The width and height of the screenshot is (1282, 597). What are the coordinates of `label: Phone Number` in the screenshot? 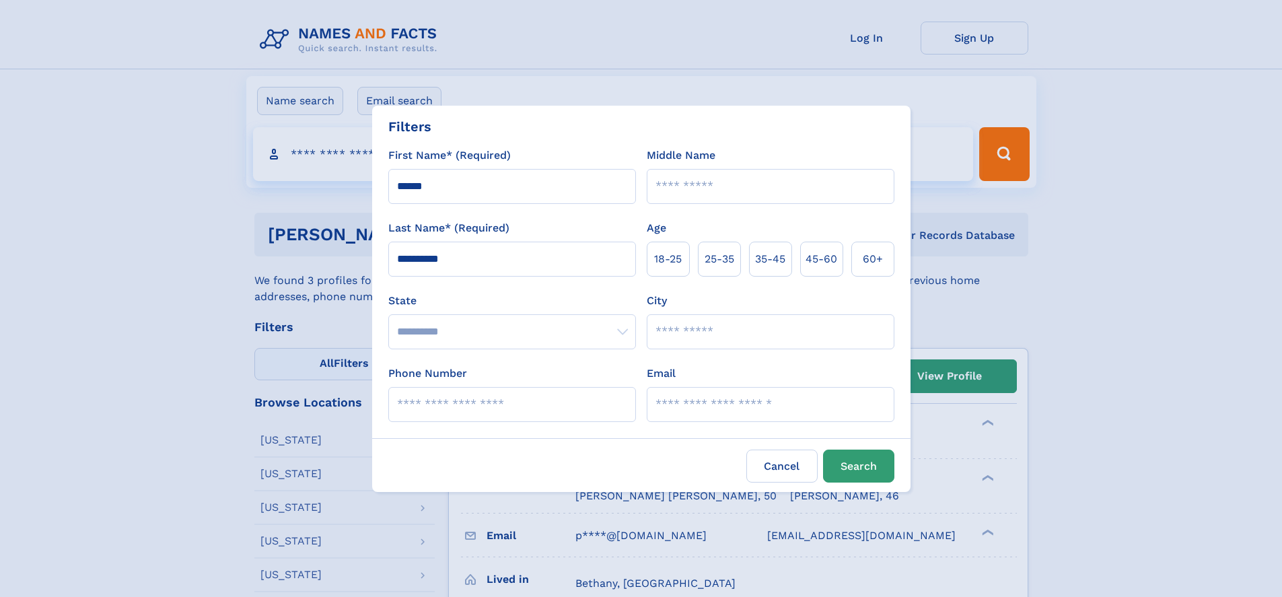 It's located at (427, 374).